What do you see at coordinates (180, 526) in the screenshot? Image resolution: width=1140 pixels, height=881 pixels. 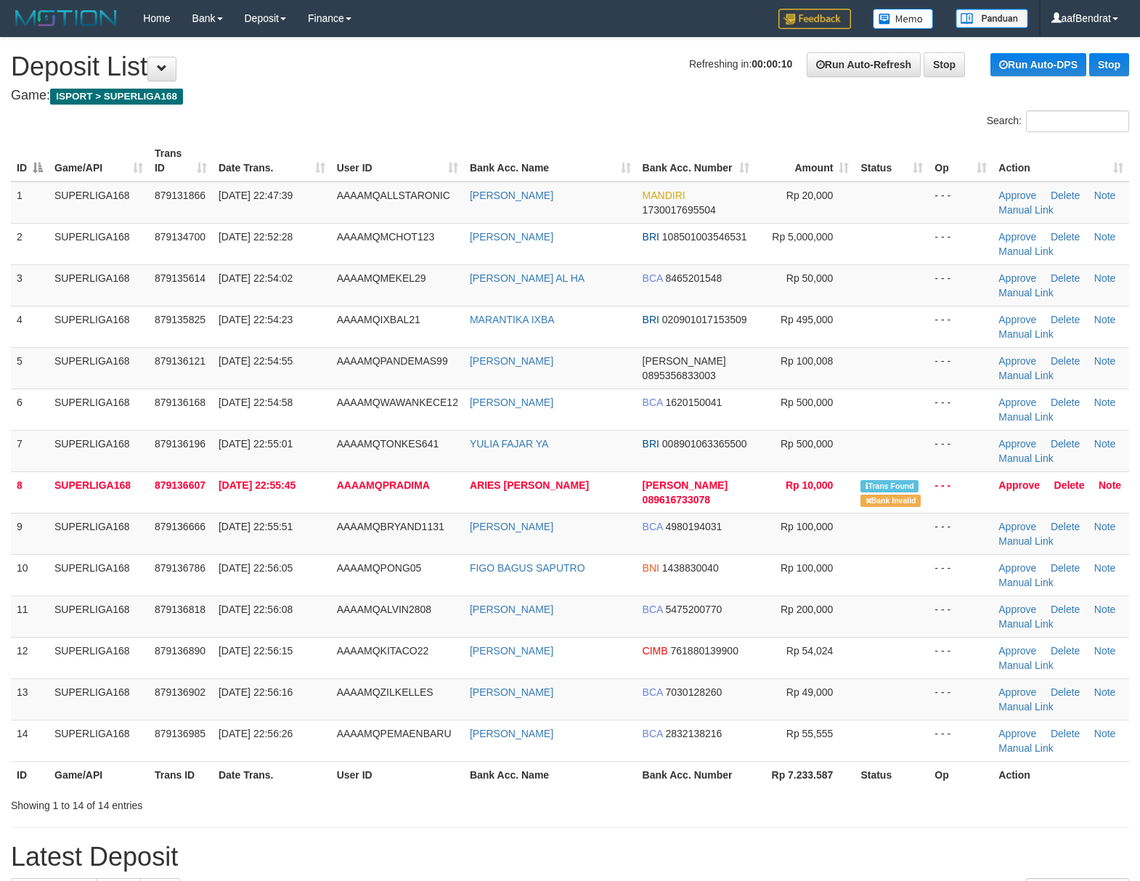 I see `span: 879136666` at bounding box center [180, 526].